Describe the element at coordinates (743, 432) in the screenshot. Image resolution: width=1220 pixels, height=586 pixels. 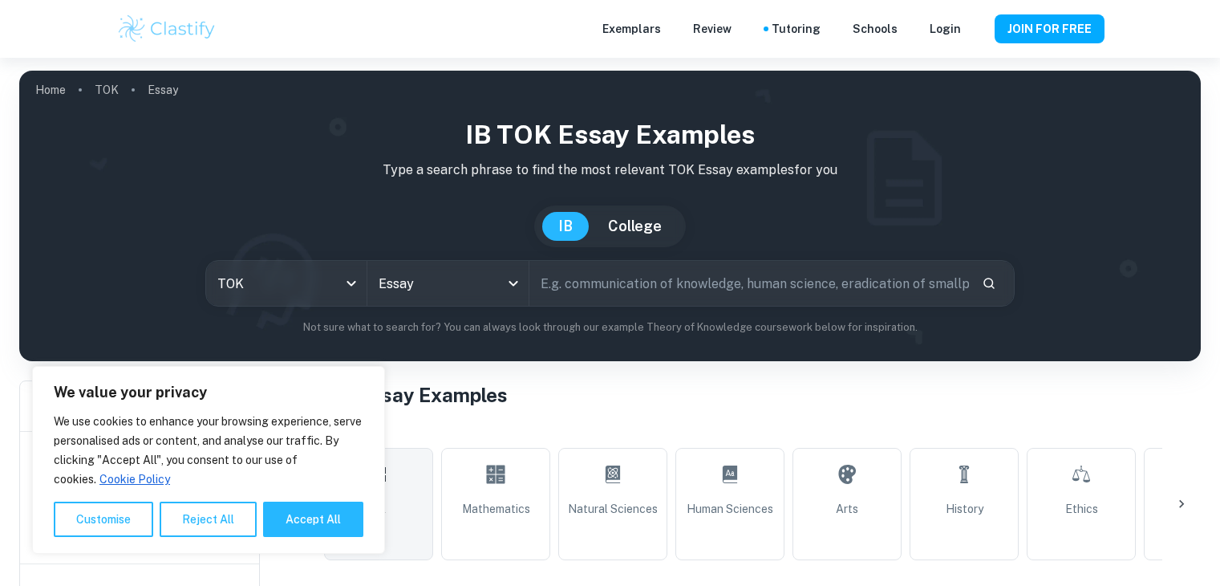
I see `h6: Topic` at that location.